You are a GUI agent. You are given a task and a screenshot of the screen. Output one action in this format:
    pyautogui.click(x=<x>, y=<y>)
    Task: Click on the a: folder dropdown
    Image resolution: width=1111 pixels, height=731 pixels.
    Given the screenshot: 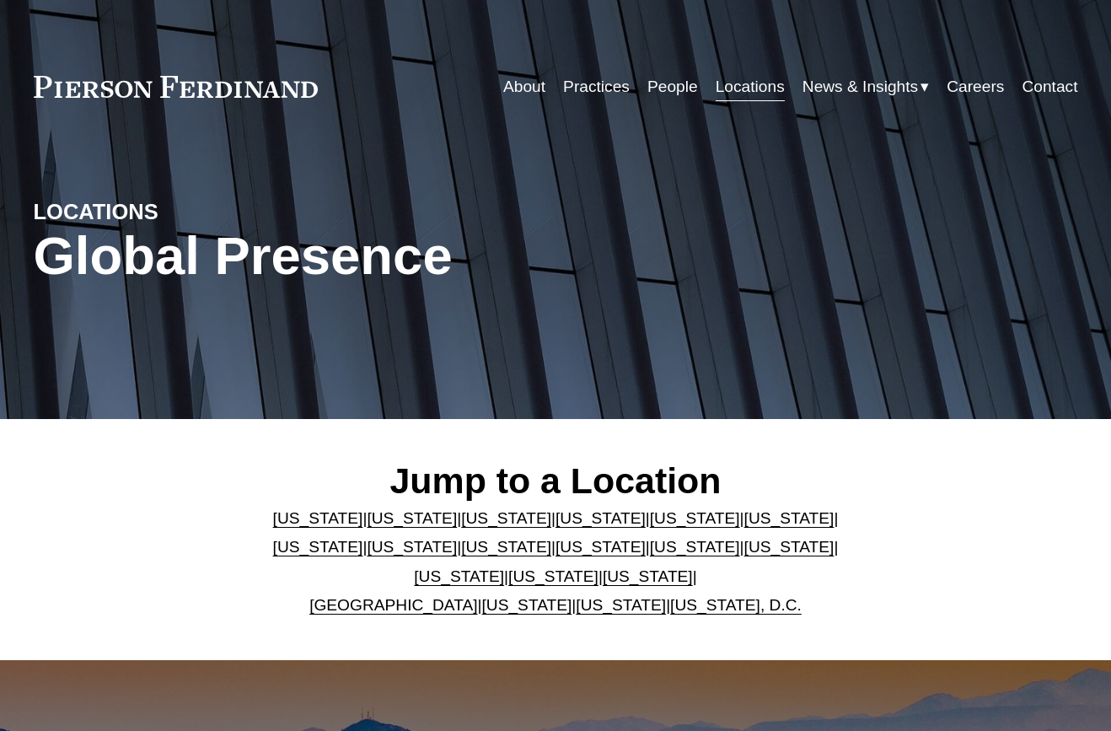 What is the action you would take?
    pyautogui.click(x=866, y=87)
    